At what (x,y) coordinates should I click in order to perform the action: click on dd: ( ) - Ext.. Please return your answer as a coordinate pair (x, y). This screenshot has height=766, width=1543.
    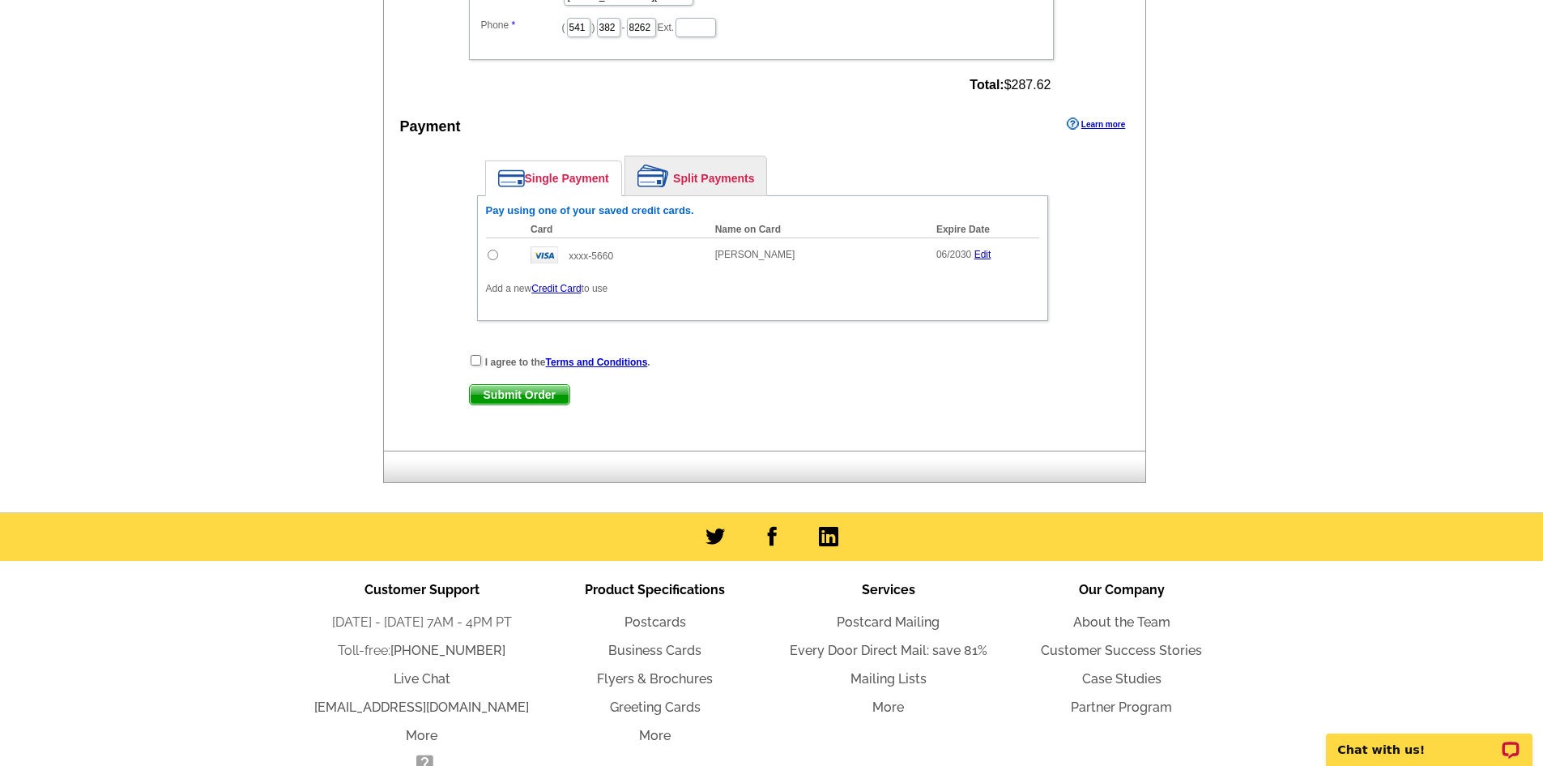
    Looking at the image, I should click on (762, 26).